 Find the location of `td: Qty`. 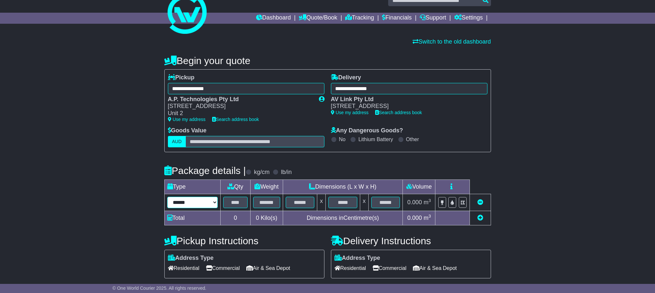

td: Qty is located at coordinates (236, 187).